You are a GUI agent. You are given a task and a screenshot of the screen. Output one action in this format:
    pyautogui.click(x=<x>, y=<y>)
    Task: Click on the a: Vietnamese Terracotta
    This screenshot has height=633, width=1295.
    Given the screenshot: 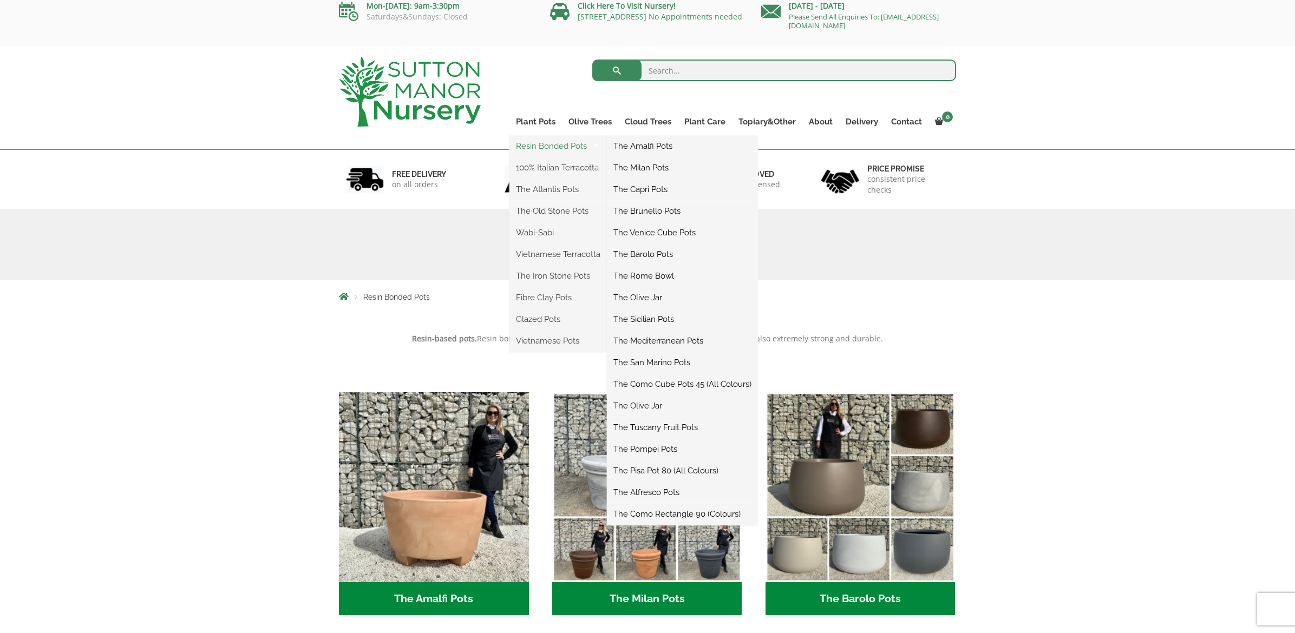 What is the action you would take?
    pyautogui.click(x=558, y=254)
    